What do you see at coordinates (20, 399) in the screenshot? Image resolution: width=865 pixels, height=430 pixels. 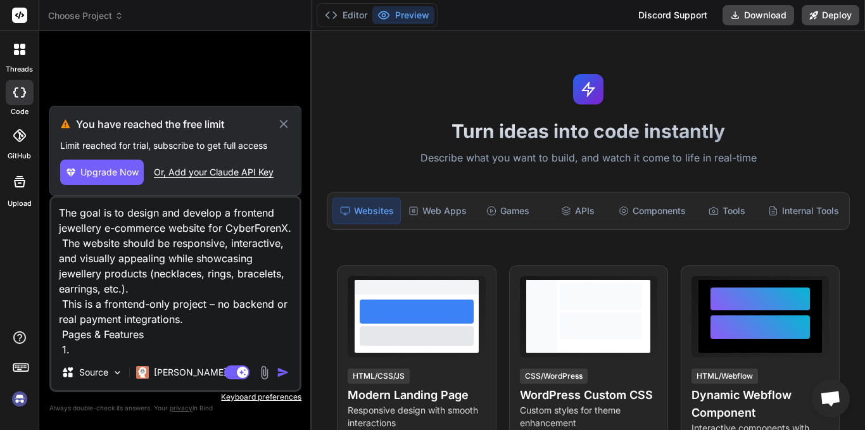 I see `img: signin` at bounding box center [20, 399].